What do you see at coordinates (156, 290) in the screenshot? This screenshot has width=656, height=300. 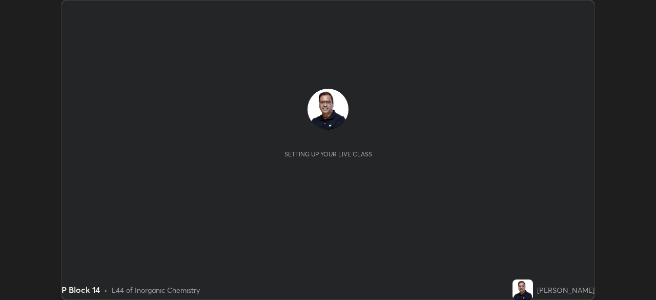 I see `div: L44 of Inorganic Chemistry` at bounding box center [156, 290].